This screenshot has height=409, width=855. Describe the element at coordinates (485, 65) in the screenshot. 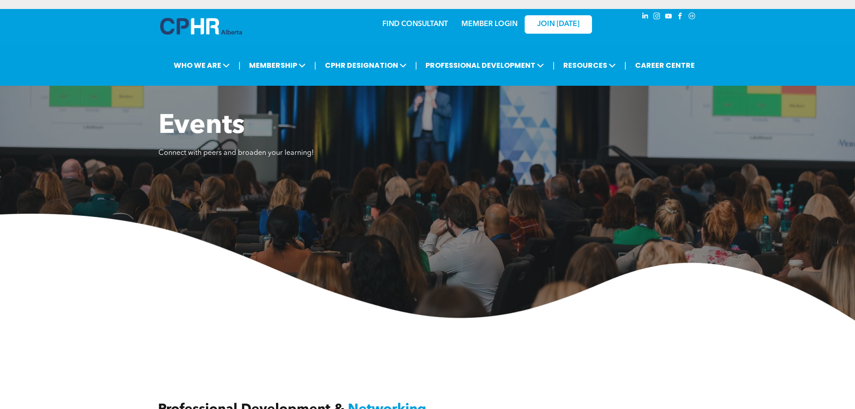

I see `span: PROFESSIONAL DEVELOPMENT` at that location.